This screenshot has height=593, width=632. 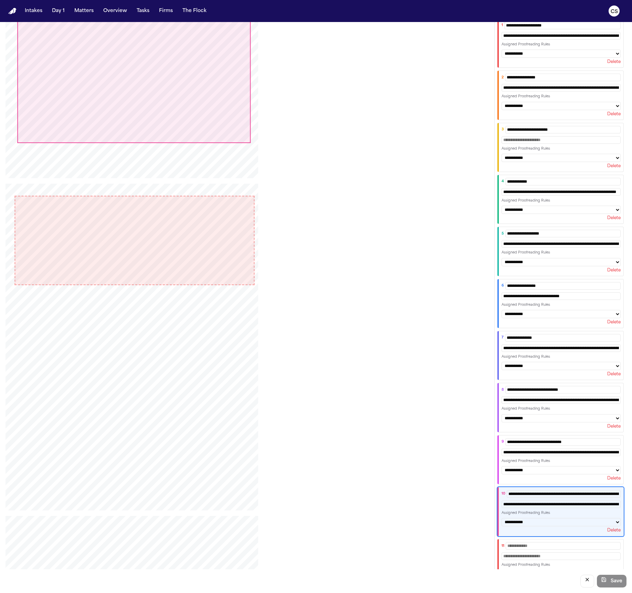 I want to click on a: Home, so click(x=12, y=11).